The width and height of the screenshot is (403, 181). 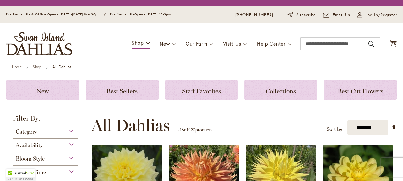 I want to click on a: Log In/Register, so click(x=377, y=15).